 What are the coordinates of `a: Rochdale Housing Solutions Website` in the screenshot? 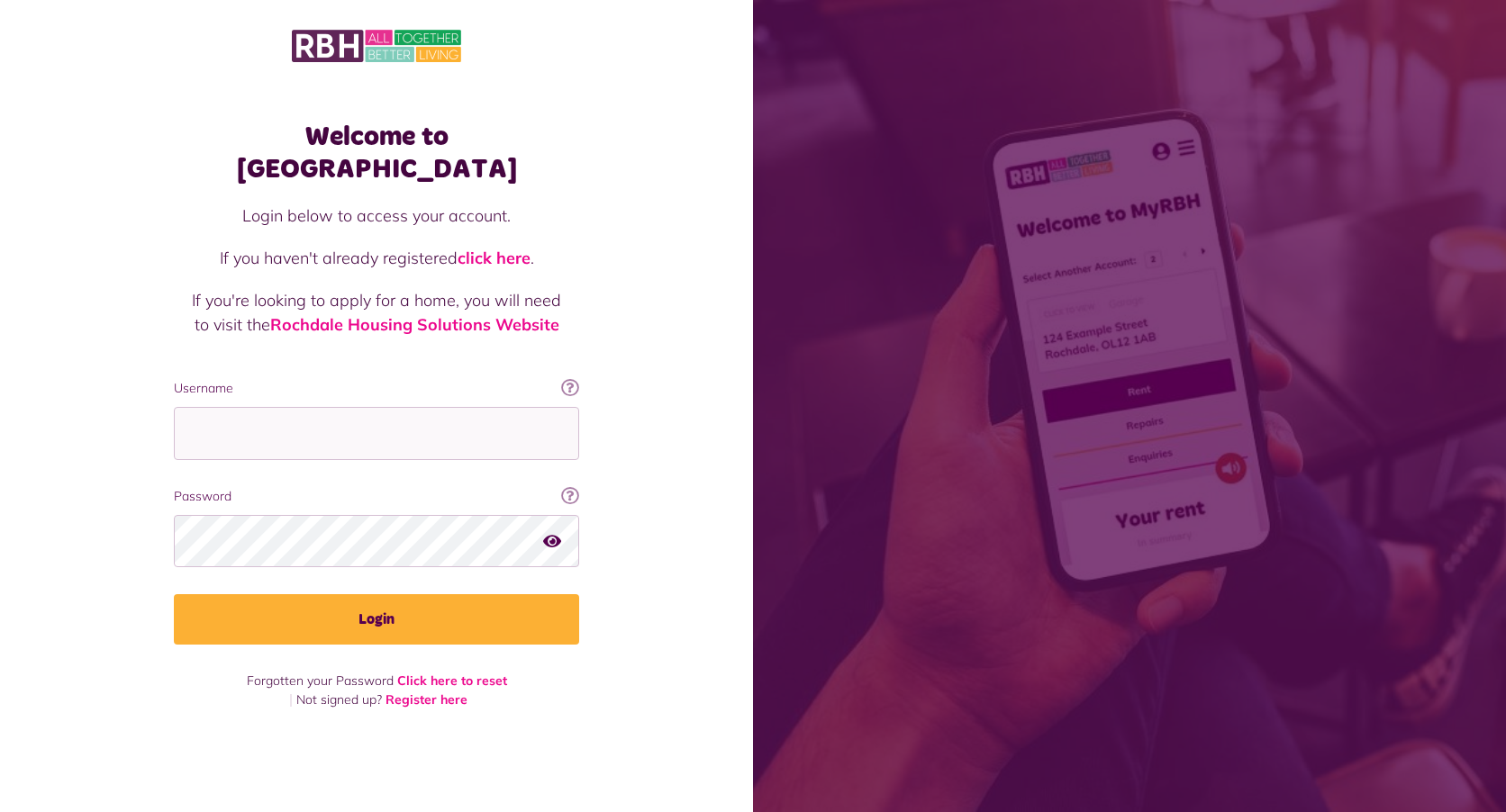 It's located at (414, 325).